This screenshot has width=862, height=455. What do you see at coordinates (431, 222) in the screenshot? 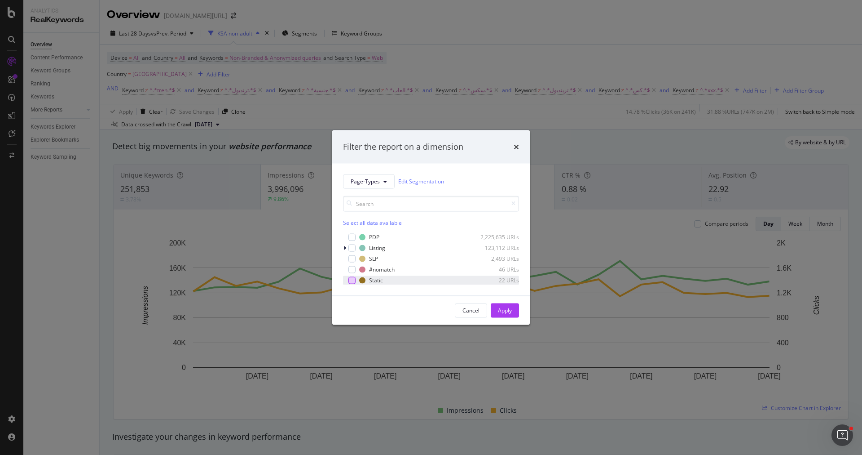
I see `div: Select all data available` at bounding box center [431, 222].